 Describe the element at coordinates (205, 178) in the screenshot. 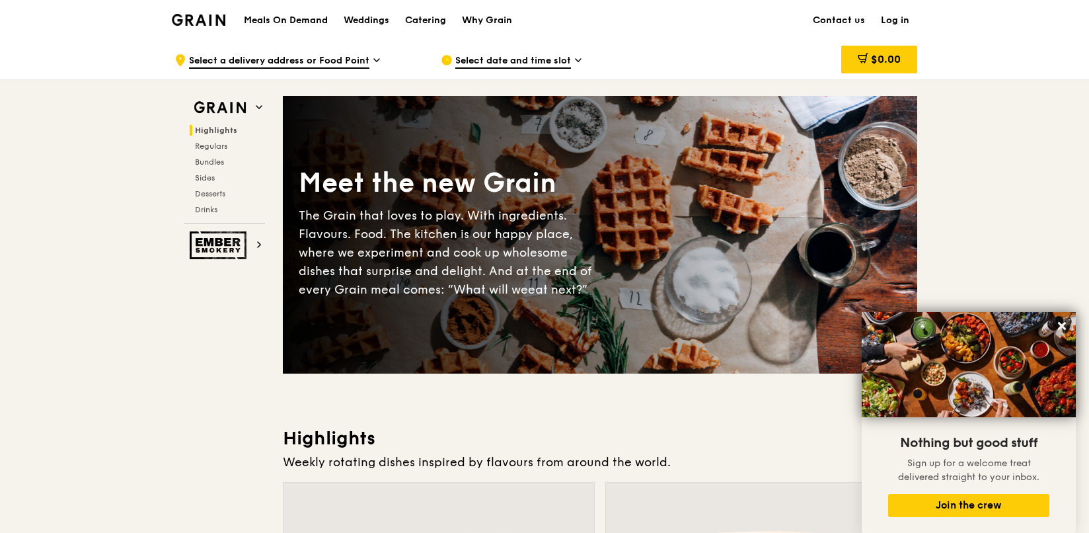

I see `span: Sides` at that location.